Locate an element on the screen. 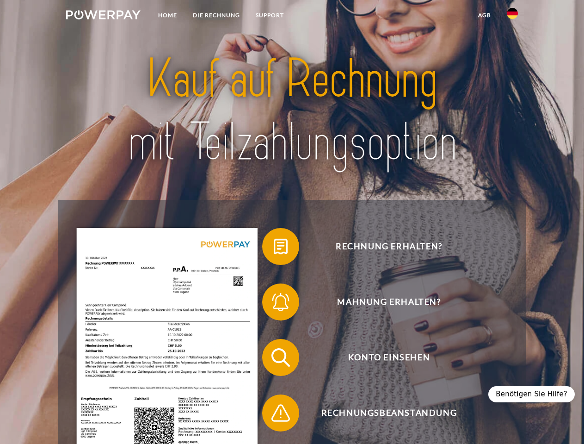  img: qb_warning.svg is located at coordinates (281, 413).